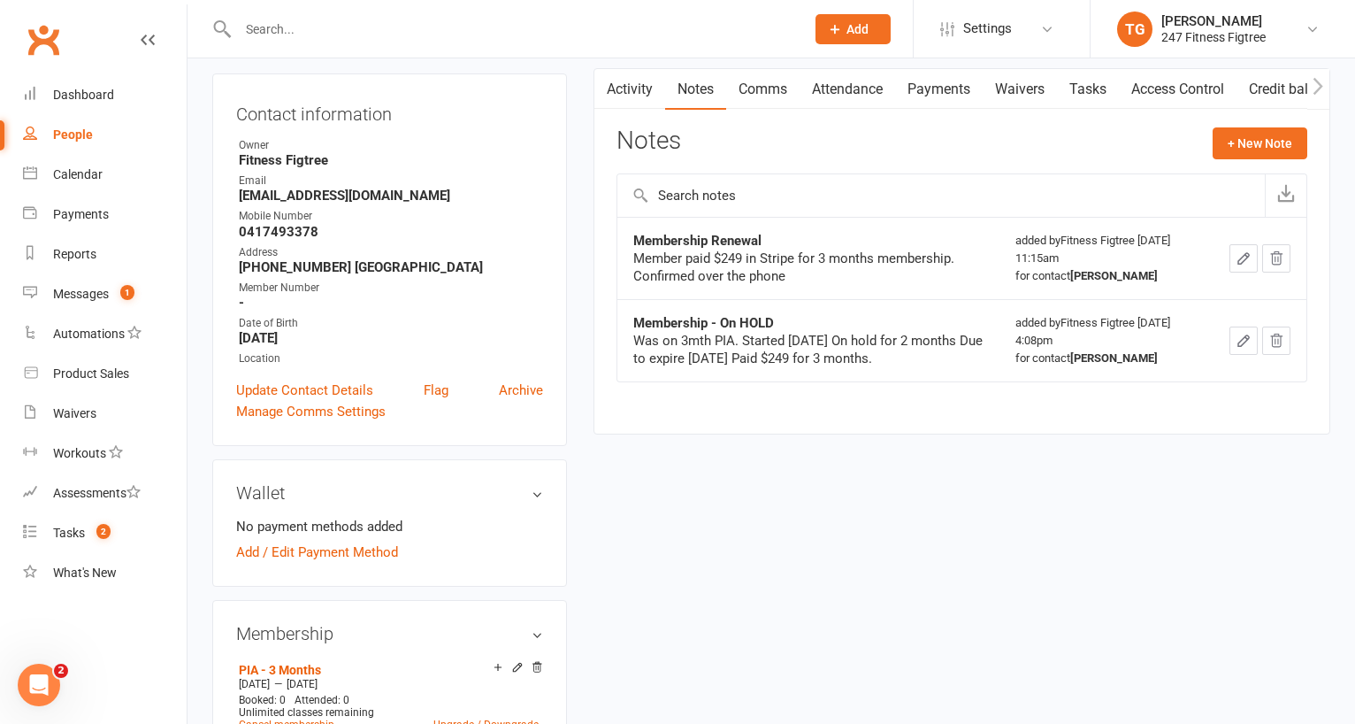  What do you see at coordinates (697, 241) in the screenshot?
I see `strong: Membership Renewal` at bounding box center [697, 241].